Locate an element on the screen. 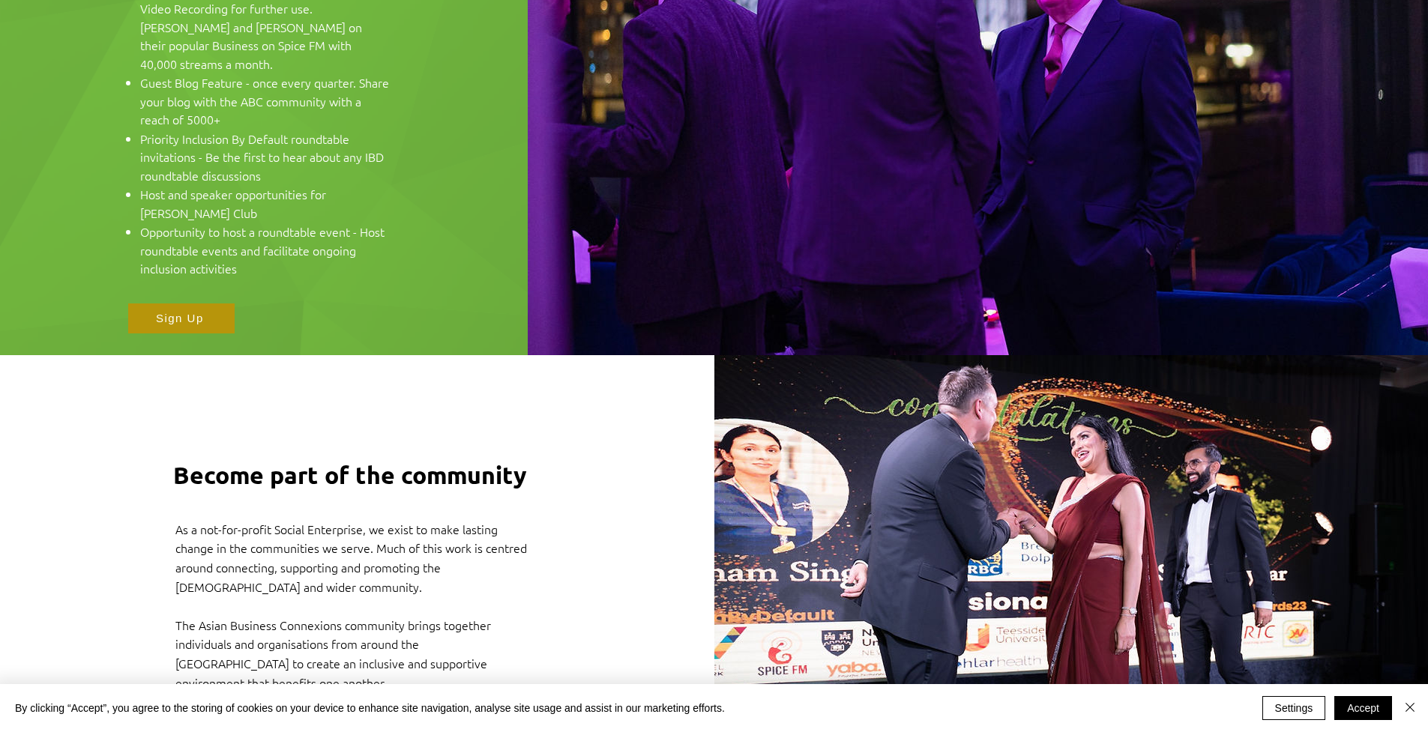  span: The Asian Business Connexions community brings together individuals and organisations from around... is located at coordinates (333, 654).